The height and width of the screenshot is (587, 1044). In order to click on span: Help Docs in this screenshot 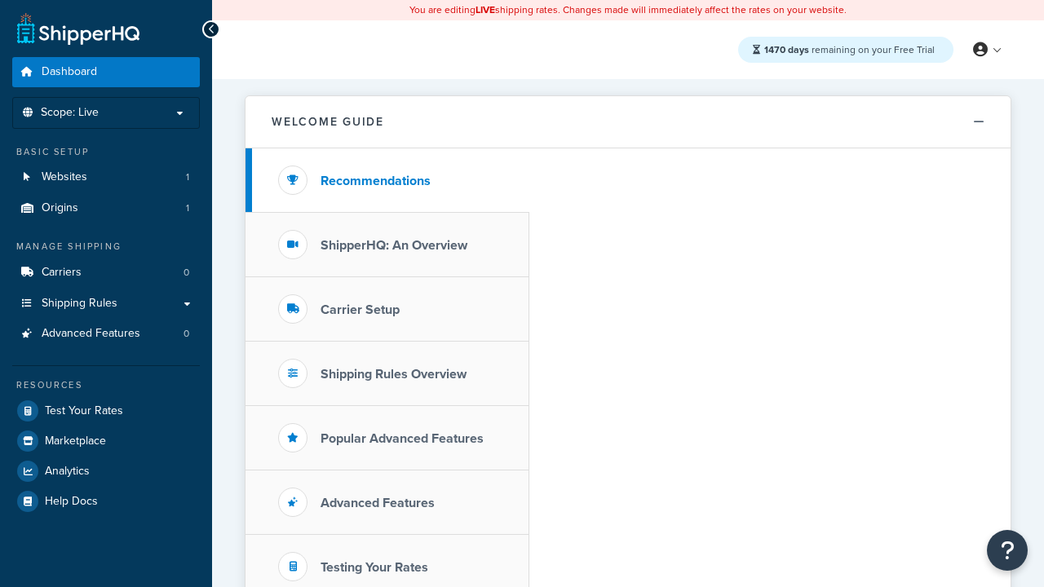, I will do `click(71, 501)`.